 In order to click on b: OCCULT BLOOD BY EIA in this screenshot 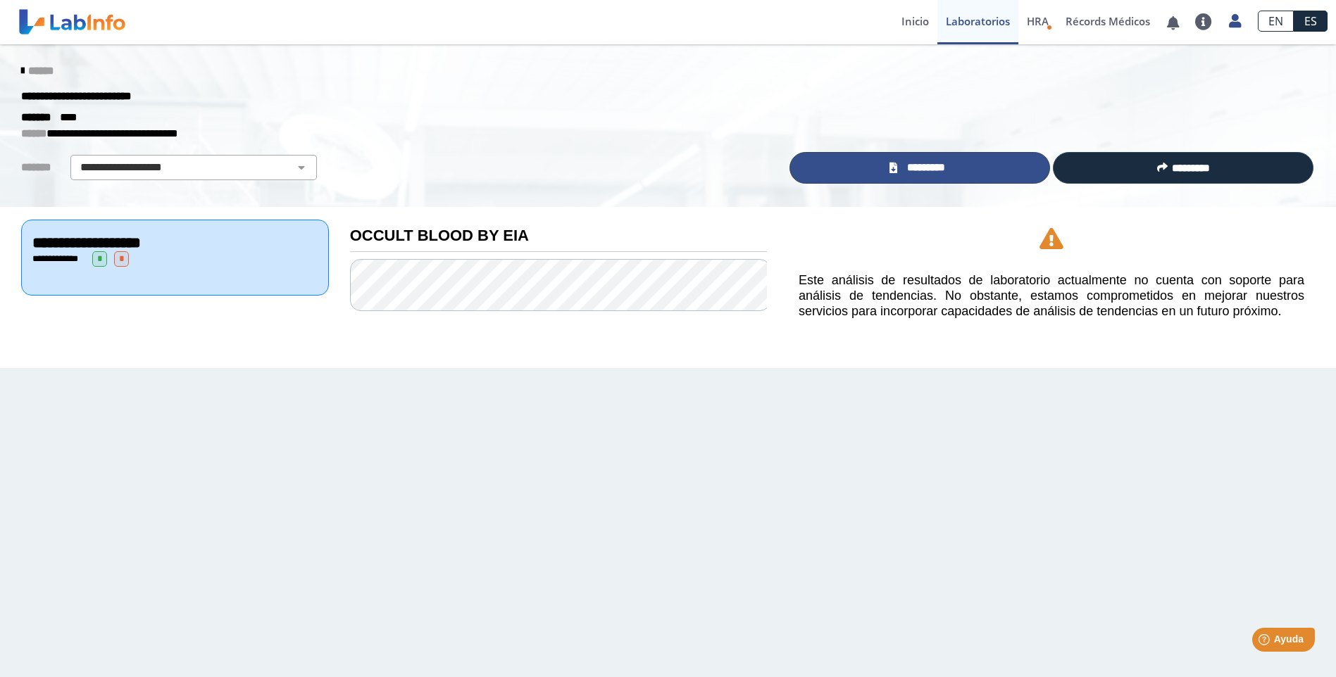, I will do `click(439, 235)`.